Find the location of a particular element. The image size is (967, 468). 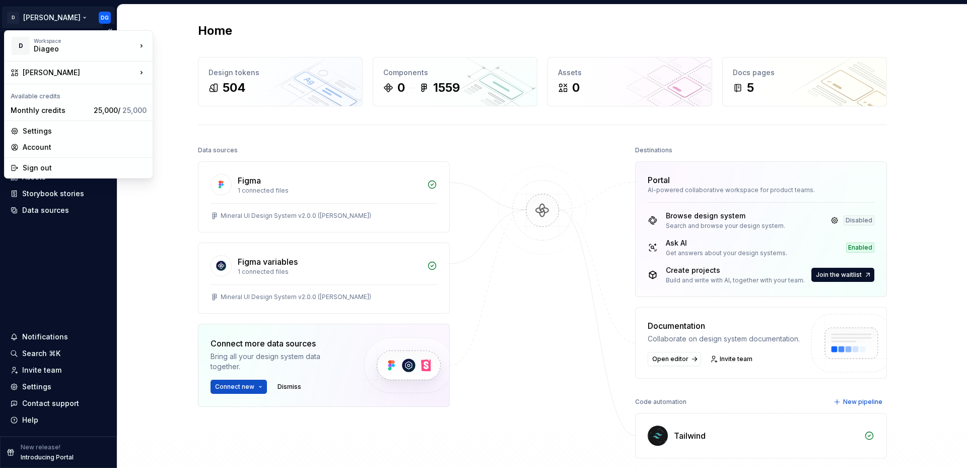

span: 25,000 is located at coordinates (135, 110).